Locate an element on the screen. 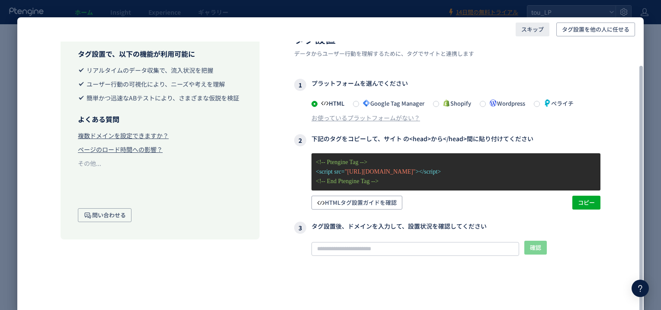 This screenshot has height=310, width=661. li: リアルタイムのデータ収集で、流入状況を把握 is located at coordinates (160, 70).